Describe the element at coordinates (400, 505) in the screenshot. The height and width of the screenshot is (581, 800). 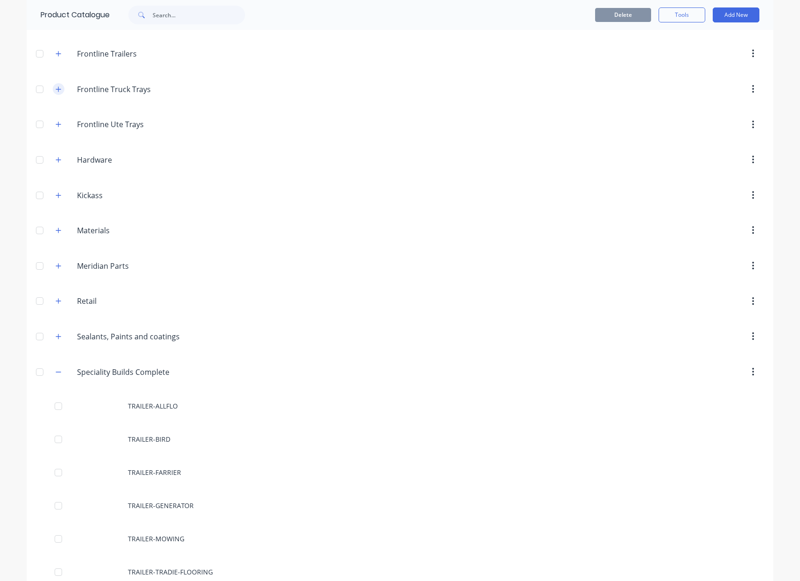
I see `div: TRAILER-GENERATOR` at that location.